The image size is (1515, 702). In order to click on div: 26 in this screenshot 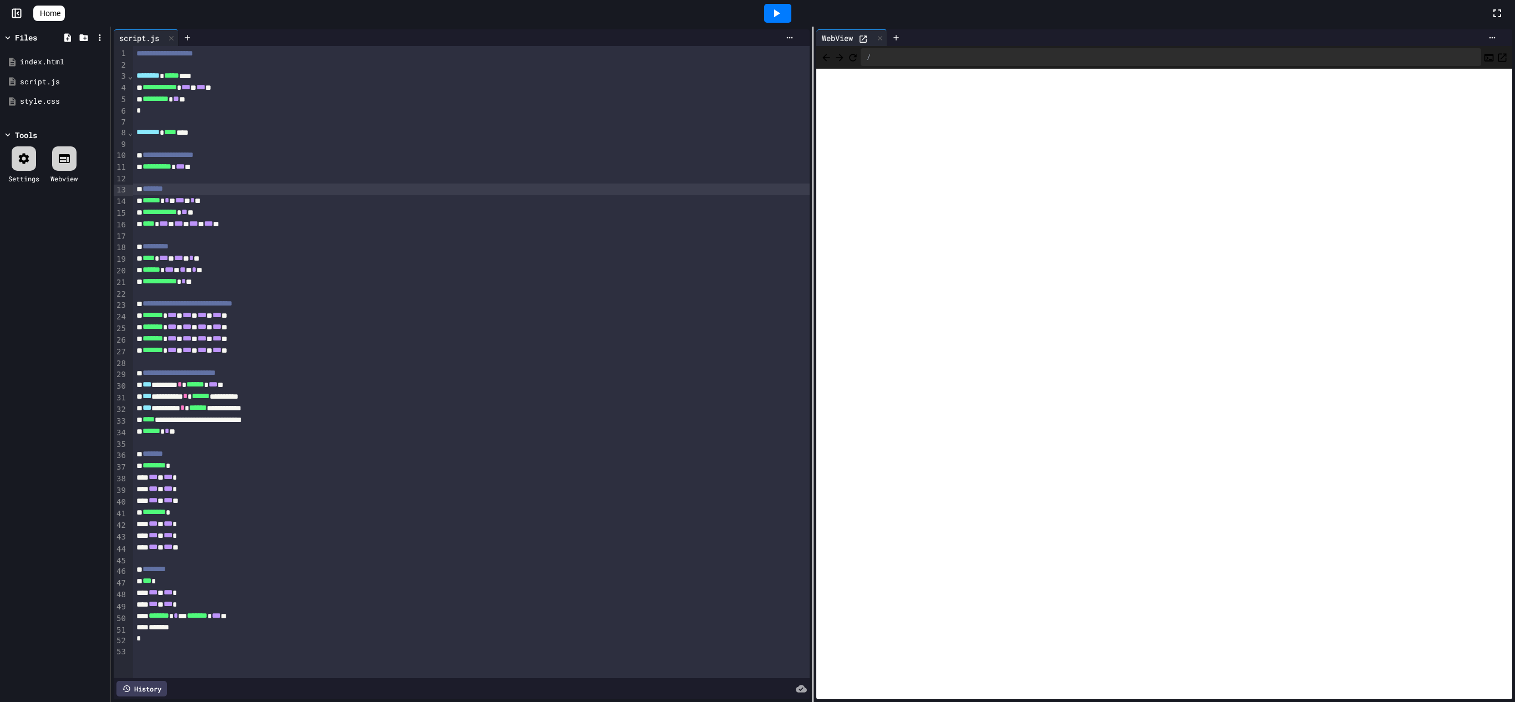, I will do `click(120, 340)`.